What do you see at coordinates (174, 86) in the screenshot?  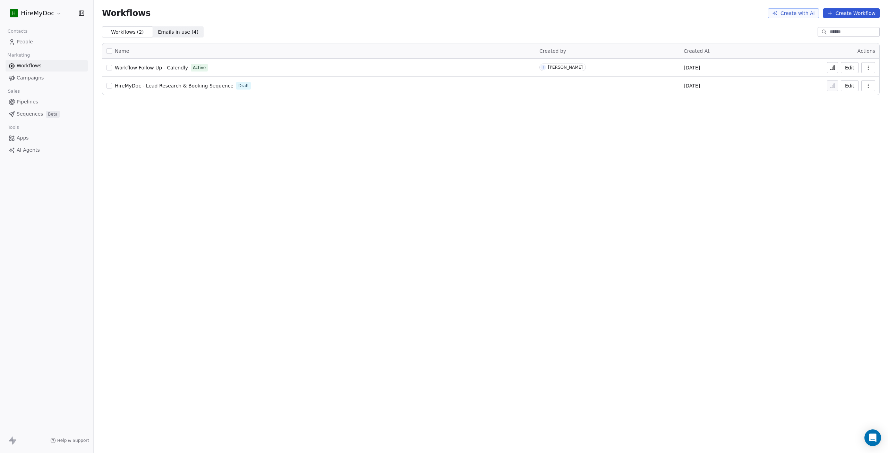 I see `span: HireMyDoc - Lead Research & Booking Sequence` at bounding box center [174, 86].